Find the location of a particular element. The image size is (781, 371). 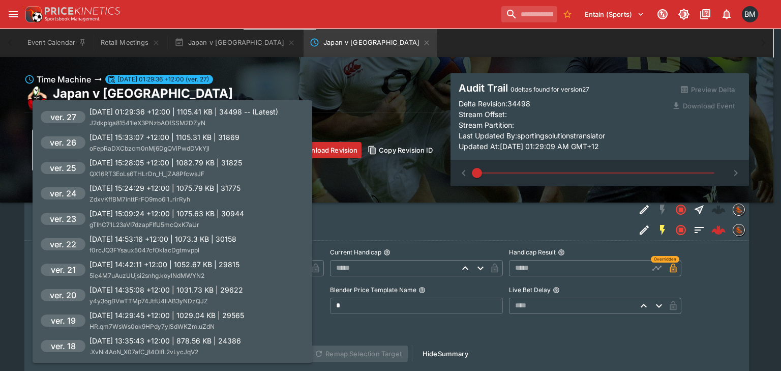

span: QX16RT3EoLs6THLrDn_H_jZA8PfcwsJF is located at coordinates (147, 173).